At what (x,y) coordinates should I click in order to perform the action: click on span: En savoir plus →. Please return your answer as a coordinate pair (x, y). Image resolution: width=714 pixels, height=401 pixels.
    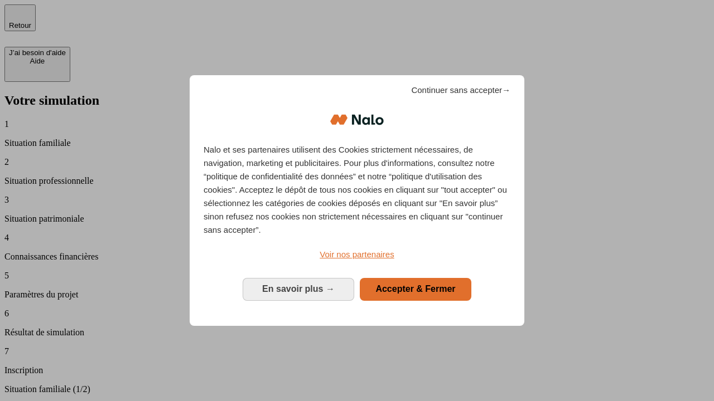
    Looking at the image, I should click on (298, 289).